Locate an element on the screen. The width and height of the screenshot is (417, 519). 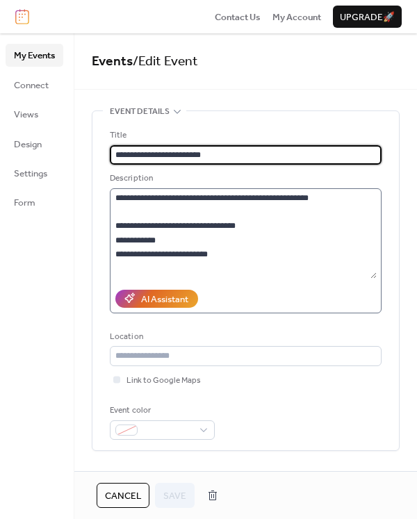
a: My Events is located at coordinates (34, 55).